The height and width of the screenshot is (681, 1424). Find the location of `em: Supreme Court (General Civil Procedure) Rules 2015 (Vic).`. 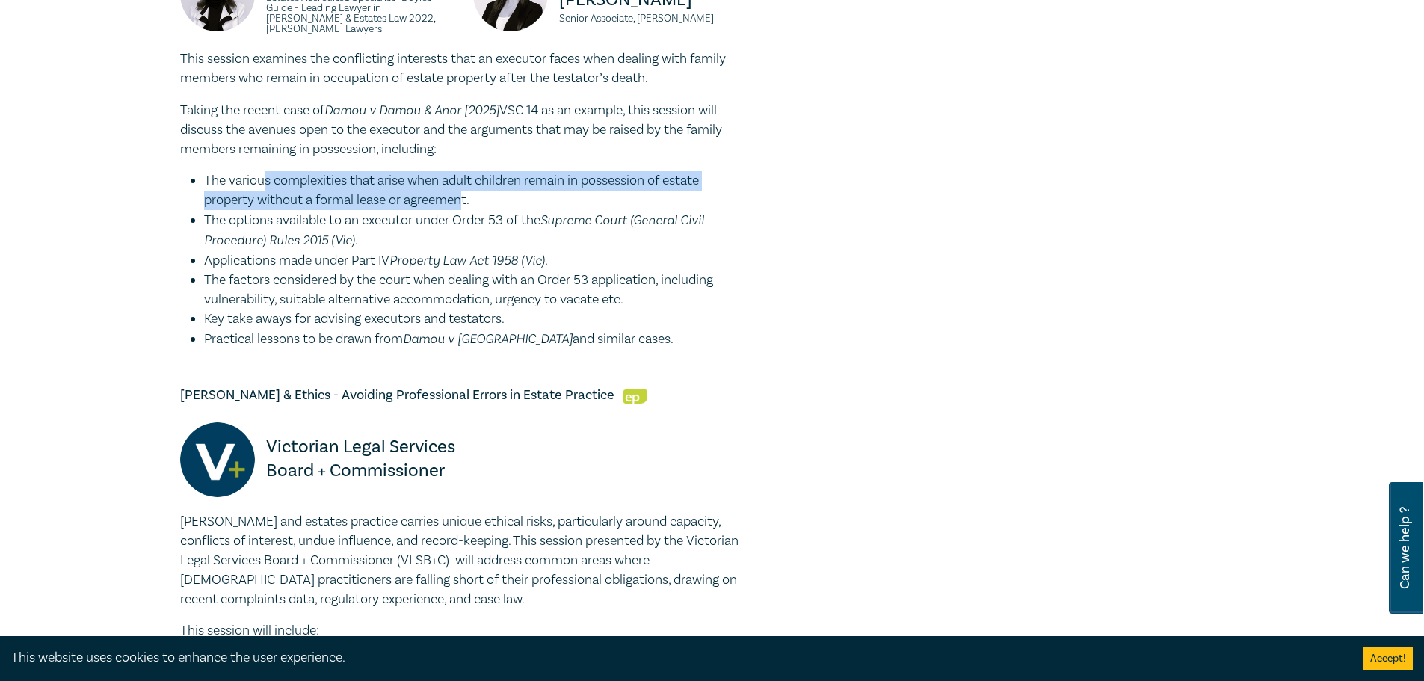

em: Supreme Court (General Civil Procedure) Rules 2015 (Vic). is located at coordinates (454, 229).